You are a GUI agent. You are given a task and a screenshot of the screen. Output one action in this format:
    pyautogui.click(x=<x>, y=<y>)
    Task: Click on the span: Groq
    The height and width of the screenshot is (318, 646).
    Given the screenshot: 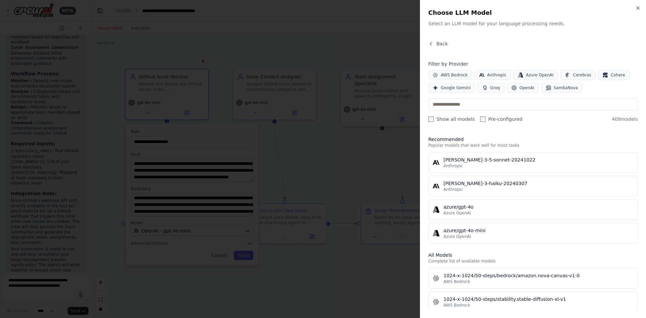 What is the action you would take?
    pyautogui.click(x=495, y=88)
    